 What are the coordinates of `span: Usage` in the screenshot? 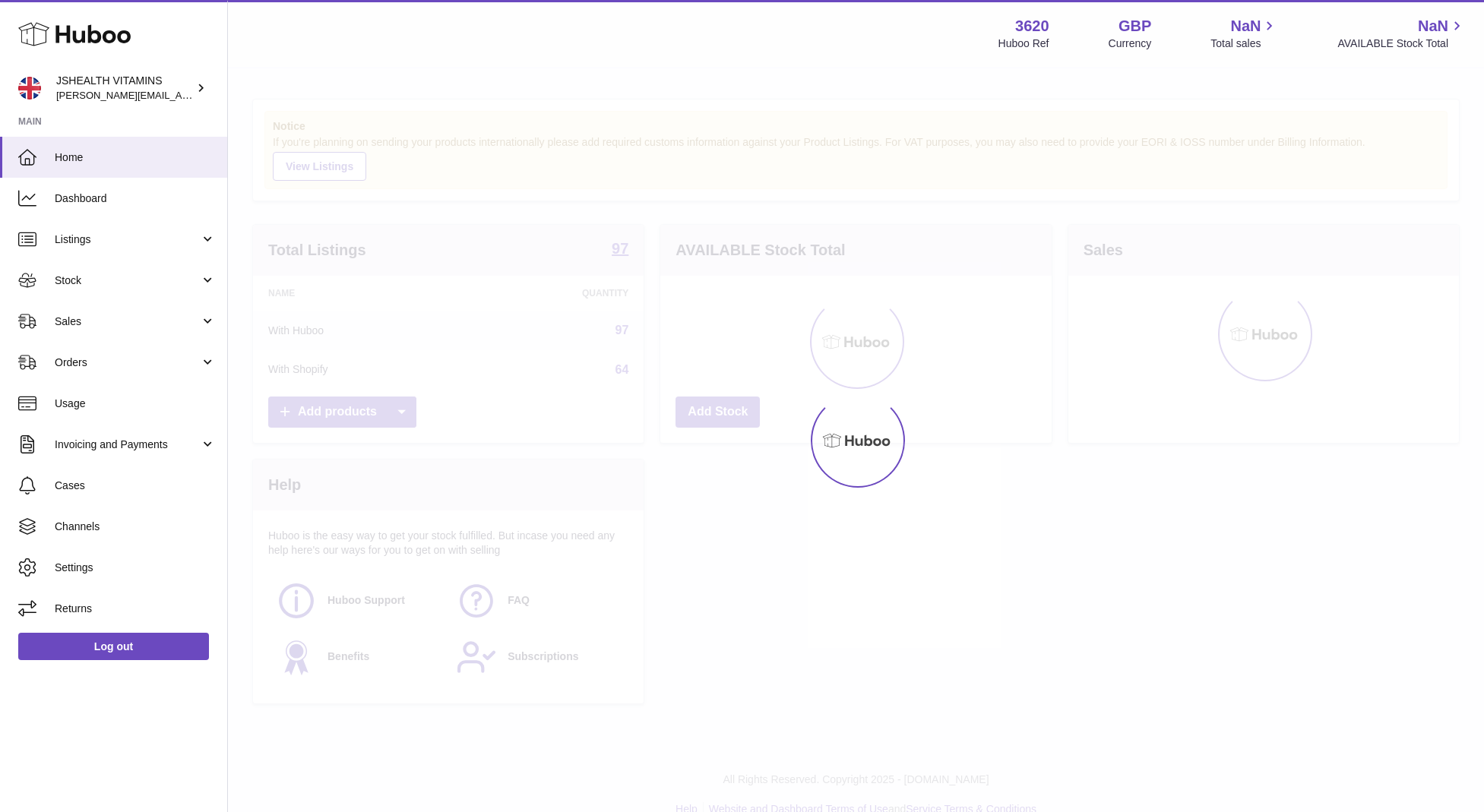 It's located at (136, 404).